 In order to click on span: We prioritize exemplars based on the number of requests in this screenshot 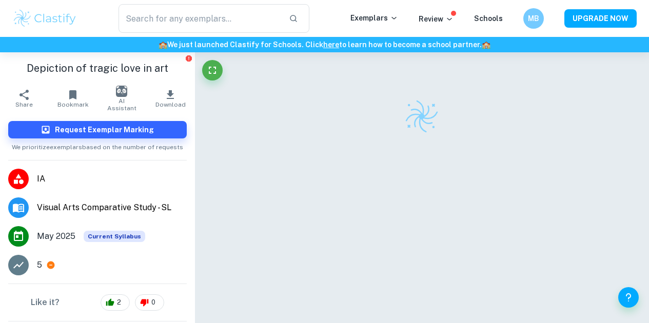, I will do `click(97, 145)`.